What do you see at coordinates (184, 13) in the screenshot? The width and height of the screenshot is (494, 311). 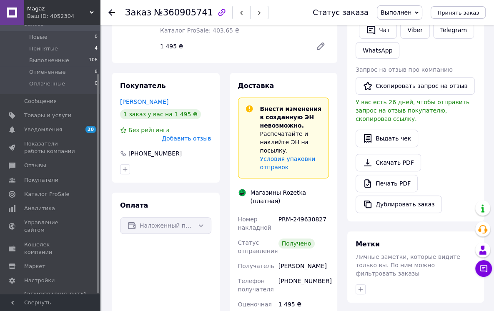 I see `span: №360905741` at bounding box center [184, 13].